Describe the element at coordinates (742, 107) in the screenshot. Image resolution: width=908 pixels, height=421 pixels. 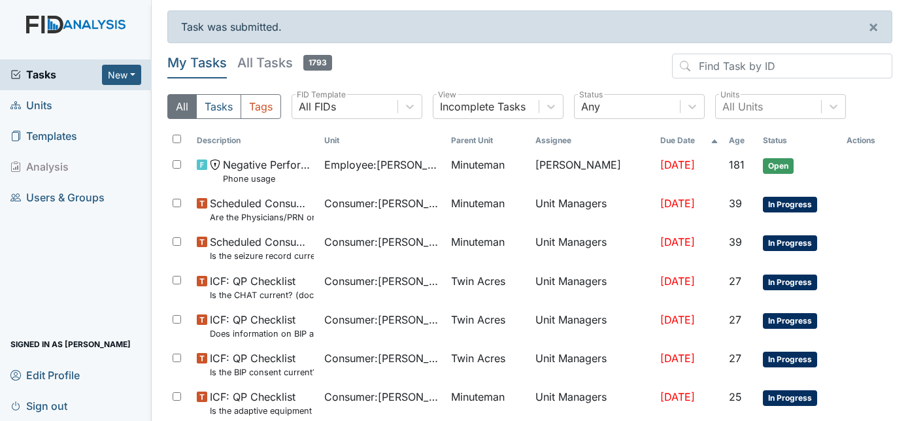
I see `div: All Units` at that location.